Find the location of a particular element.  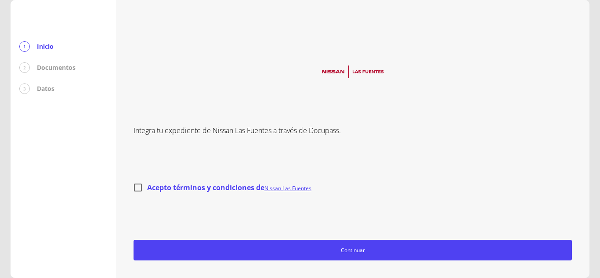

div: 3 is located at coordinates (25, 89).